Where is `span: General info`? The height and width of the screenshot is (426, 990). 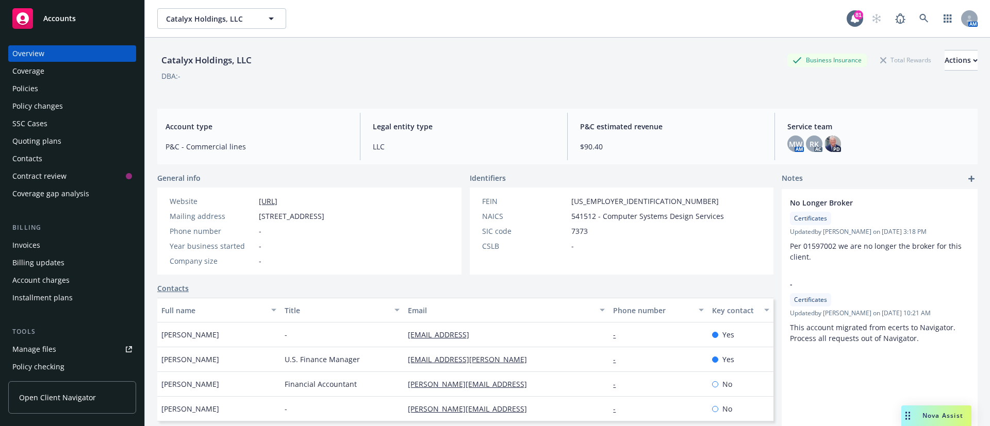 span: General info is located at coordinates (179, 178).